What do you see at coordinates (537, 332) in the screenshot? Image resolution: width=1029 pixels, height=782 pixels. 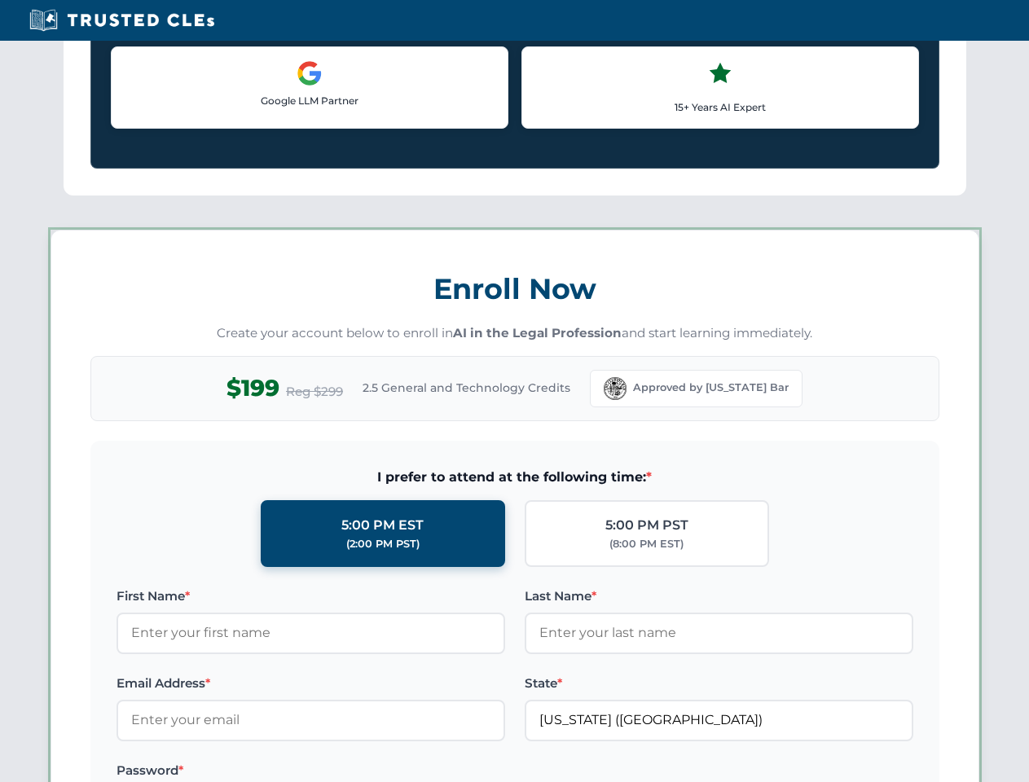 I see `strong: AI in the Legal Profession` at bounding box center [537, 332].